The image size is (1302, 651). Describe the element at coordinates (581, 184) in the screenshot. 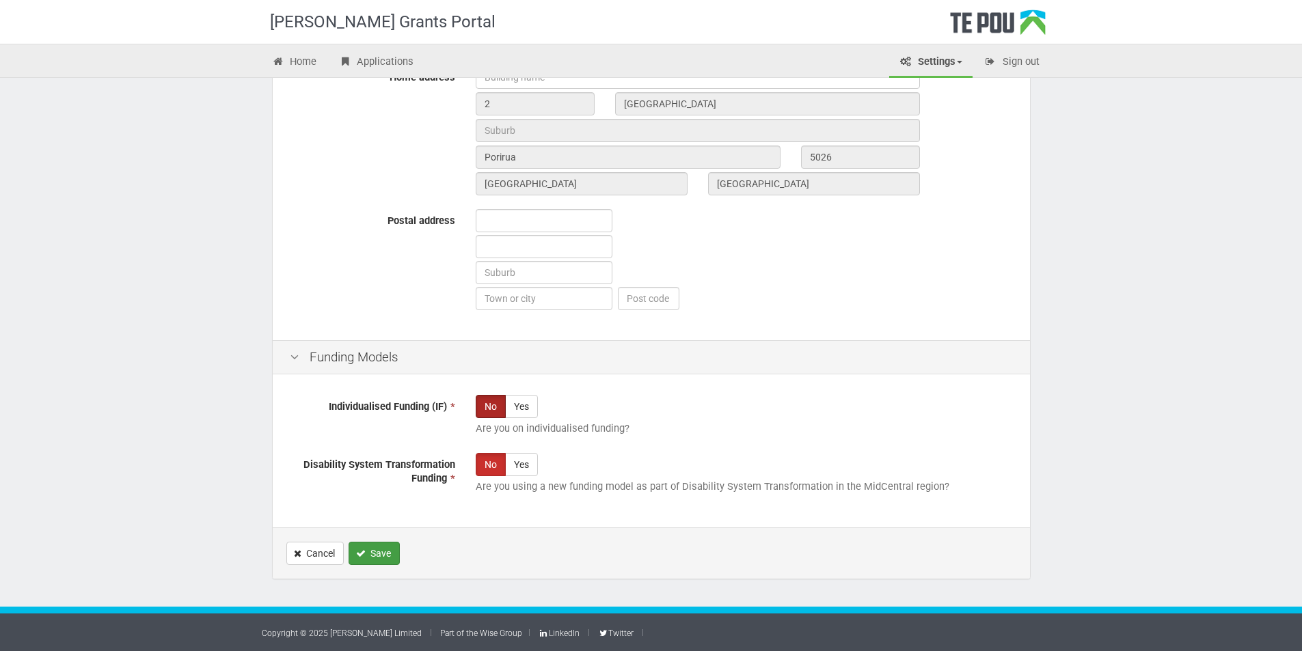

I see `input: State` at that location.